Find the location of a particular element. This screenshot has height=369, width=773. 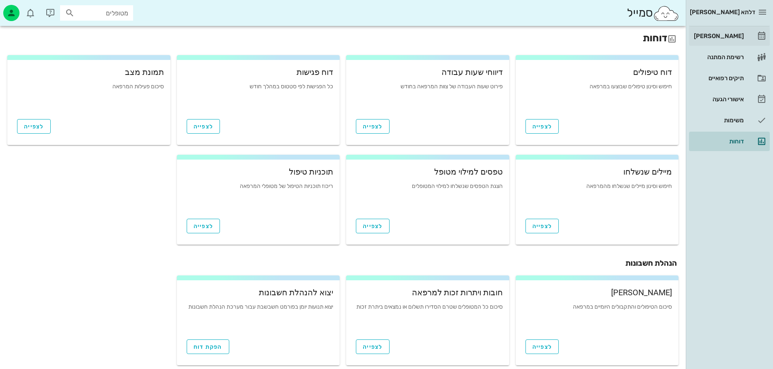

button: לצפייה is located at coordinates (372, 127).